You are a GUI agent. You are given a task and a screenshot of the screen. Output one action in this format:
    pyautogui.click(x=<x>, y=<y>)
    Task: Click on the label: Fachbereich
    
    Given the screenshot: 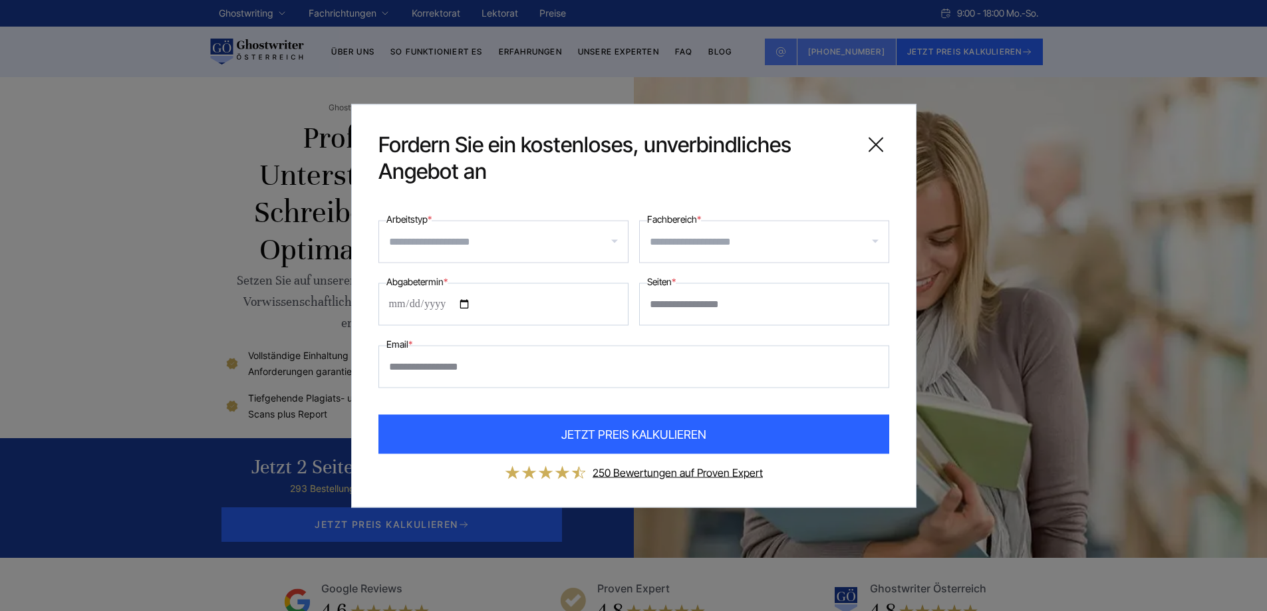 What is the action you would take?
    pyautogui.click(x=674, y=219)
    